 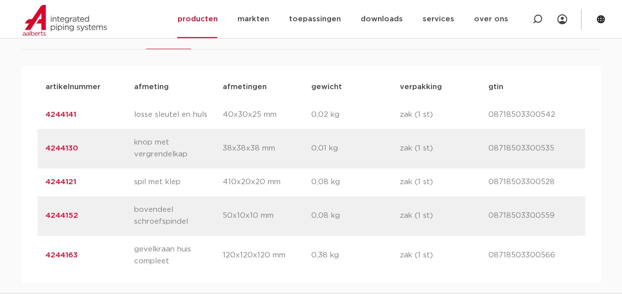 I want to click on p: 0,02 kg, so click(x=356, y=115).